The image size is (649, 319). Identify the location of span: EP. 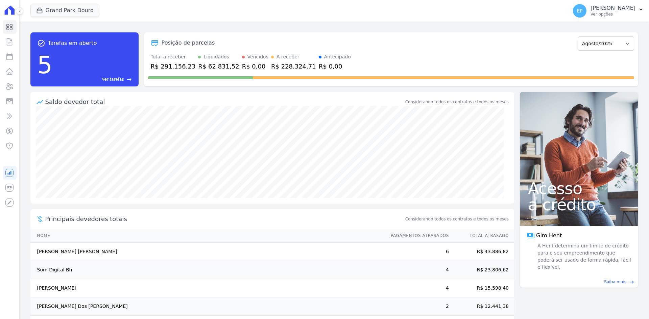
(579, 11).